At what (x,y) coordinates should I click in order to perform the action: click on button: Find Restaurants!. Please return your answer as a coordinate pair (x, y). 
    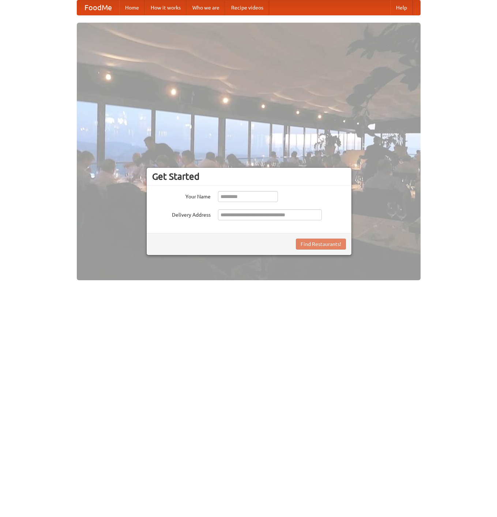
    Looking at the image, I should click on (321, 244).